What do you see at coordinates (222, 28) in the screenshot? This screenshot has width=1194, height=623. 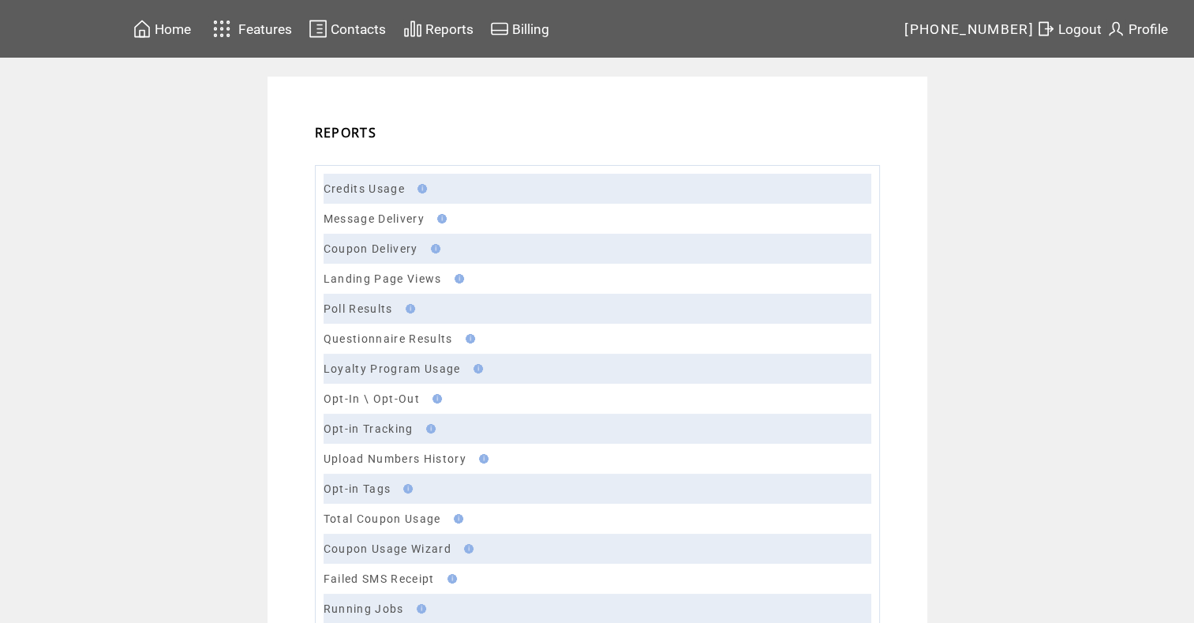 I see `img: features.svg` at bounding box center [222, 28].